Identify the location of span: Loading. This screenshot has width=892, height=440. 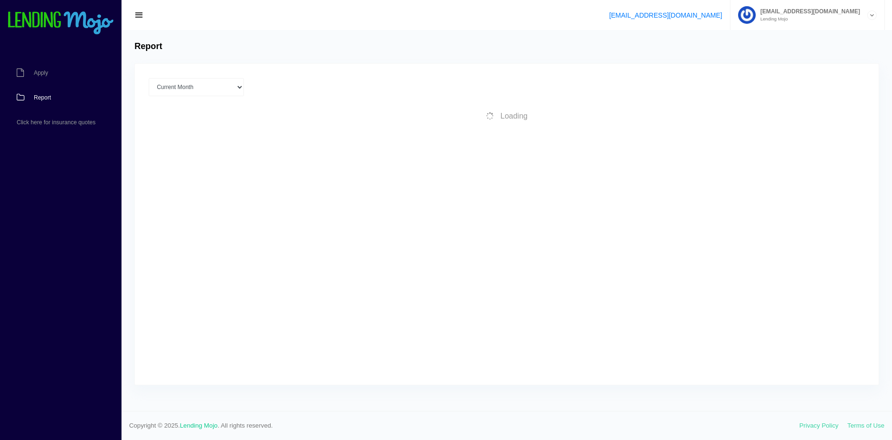
(513, 116).